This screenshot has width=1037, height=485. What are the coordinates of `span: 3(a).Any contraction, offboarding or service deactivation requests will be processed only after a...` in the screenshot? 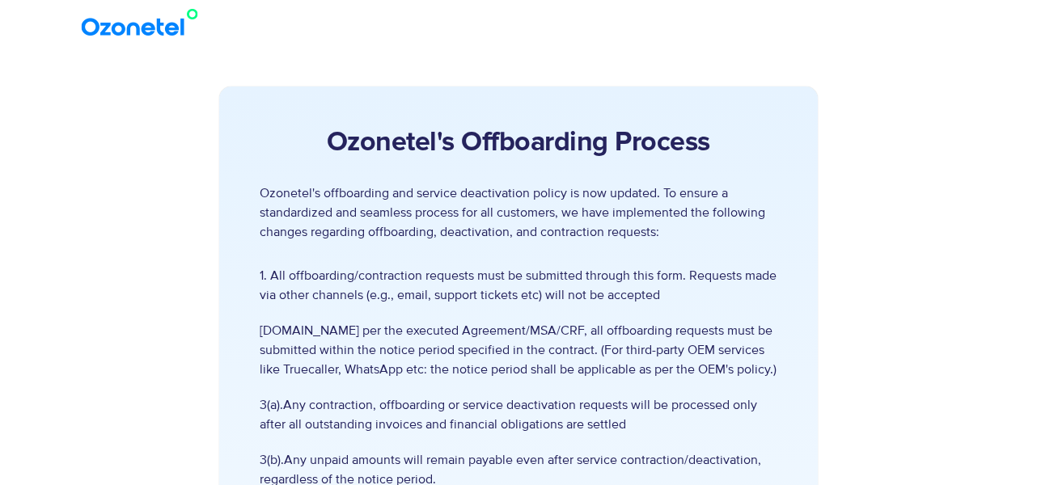 It's located at (518, 415).